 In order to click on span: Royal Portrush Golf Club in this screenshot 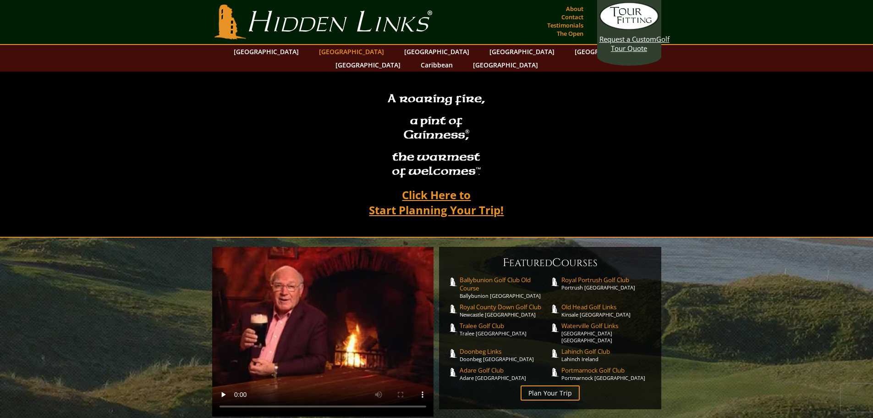, I will do `click(607, 280)`.